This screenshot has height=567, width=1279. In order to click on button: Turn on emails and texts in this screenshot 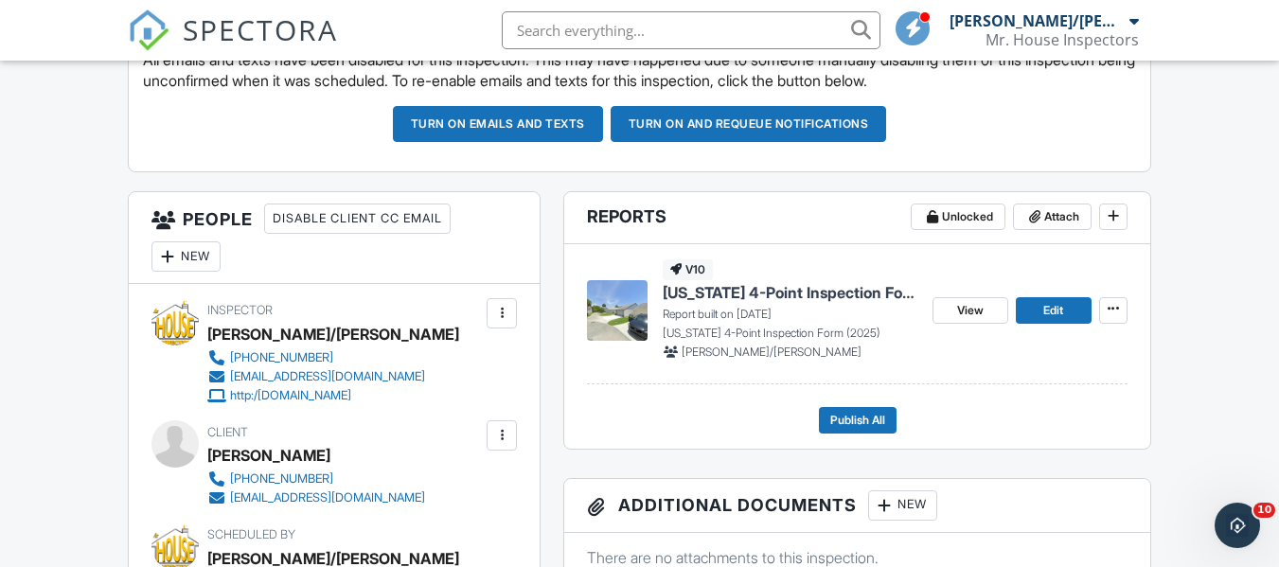, I will do `click(498, 124)`.